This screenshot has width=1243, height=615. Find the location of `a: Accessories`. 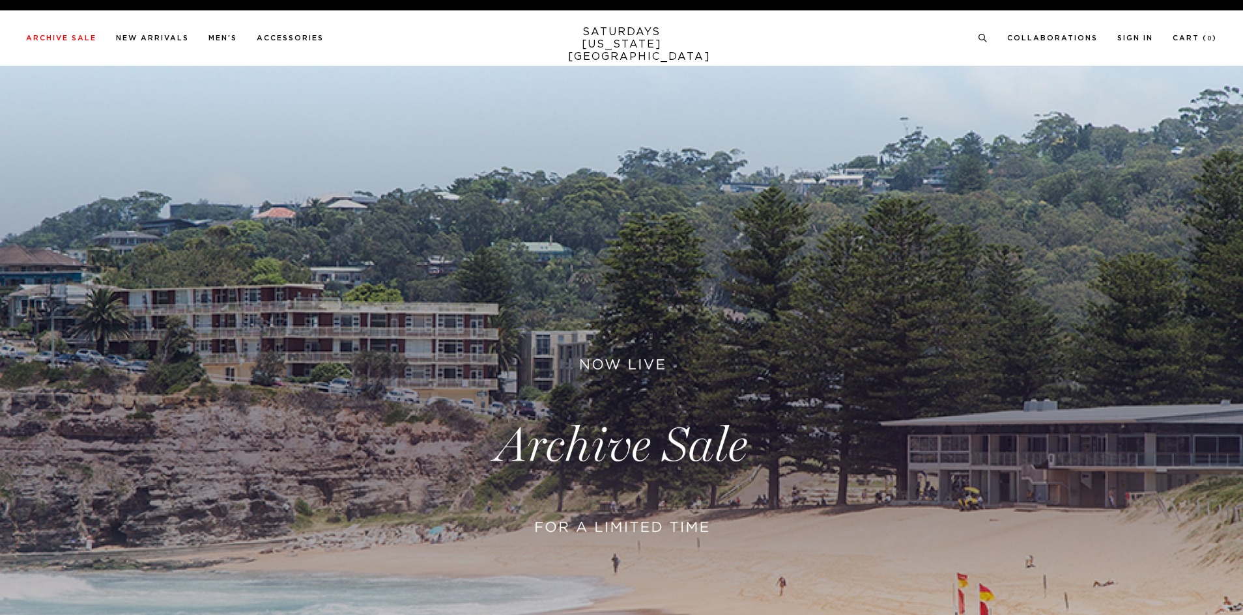

a: Accessories is located at coordinates (290, 38).